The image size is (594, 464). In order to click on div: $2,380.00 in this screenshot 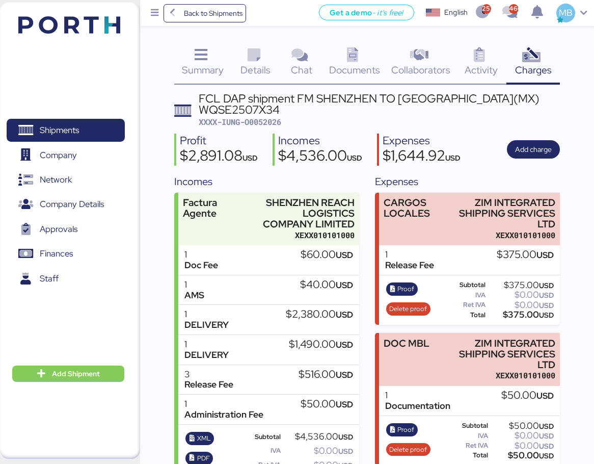, I will do `click(320, 314)`.